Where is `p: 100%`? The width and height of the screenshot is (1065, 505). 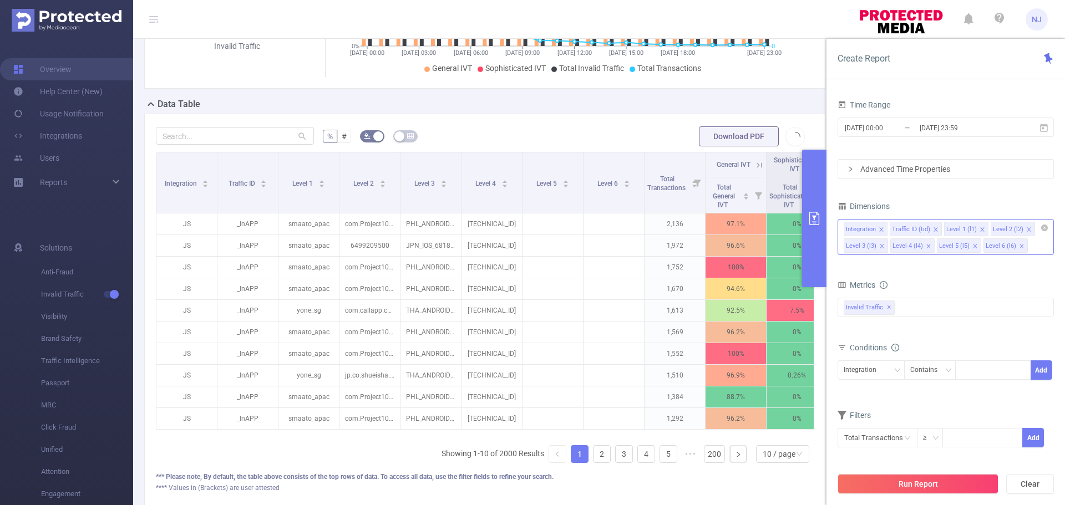
p: 100% is located at coordinates (735, 267).